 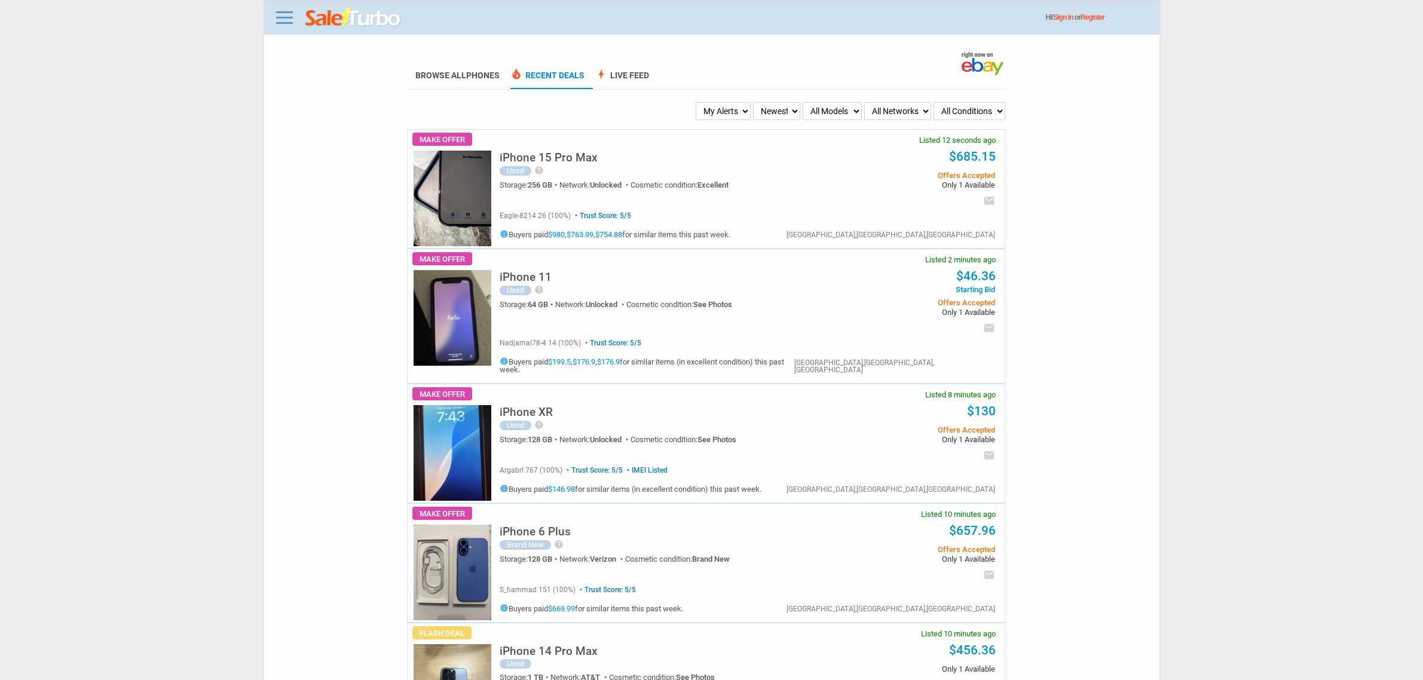 I want to click on h5: iPhone 14 Pro Max, so click(x=549, y=651).